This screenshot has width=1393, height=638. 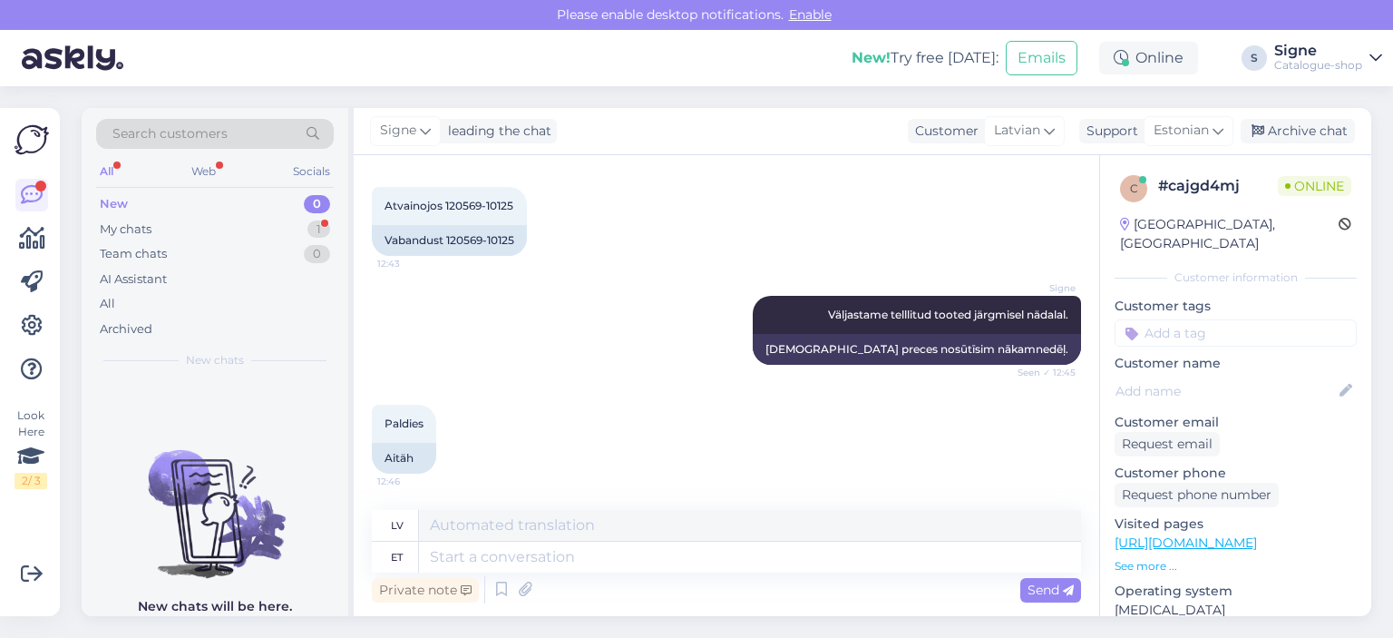 I want to click on span: Estonian, so click(x=1181, y=131).